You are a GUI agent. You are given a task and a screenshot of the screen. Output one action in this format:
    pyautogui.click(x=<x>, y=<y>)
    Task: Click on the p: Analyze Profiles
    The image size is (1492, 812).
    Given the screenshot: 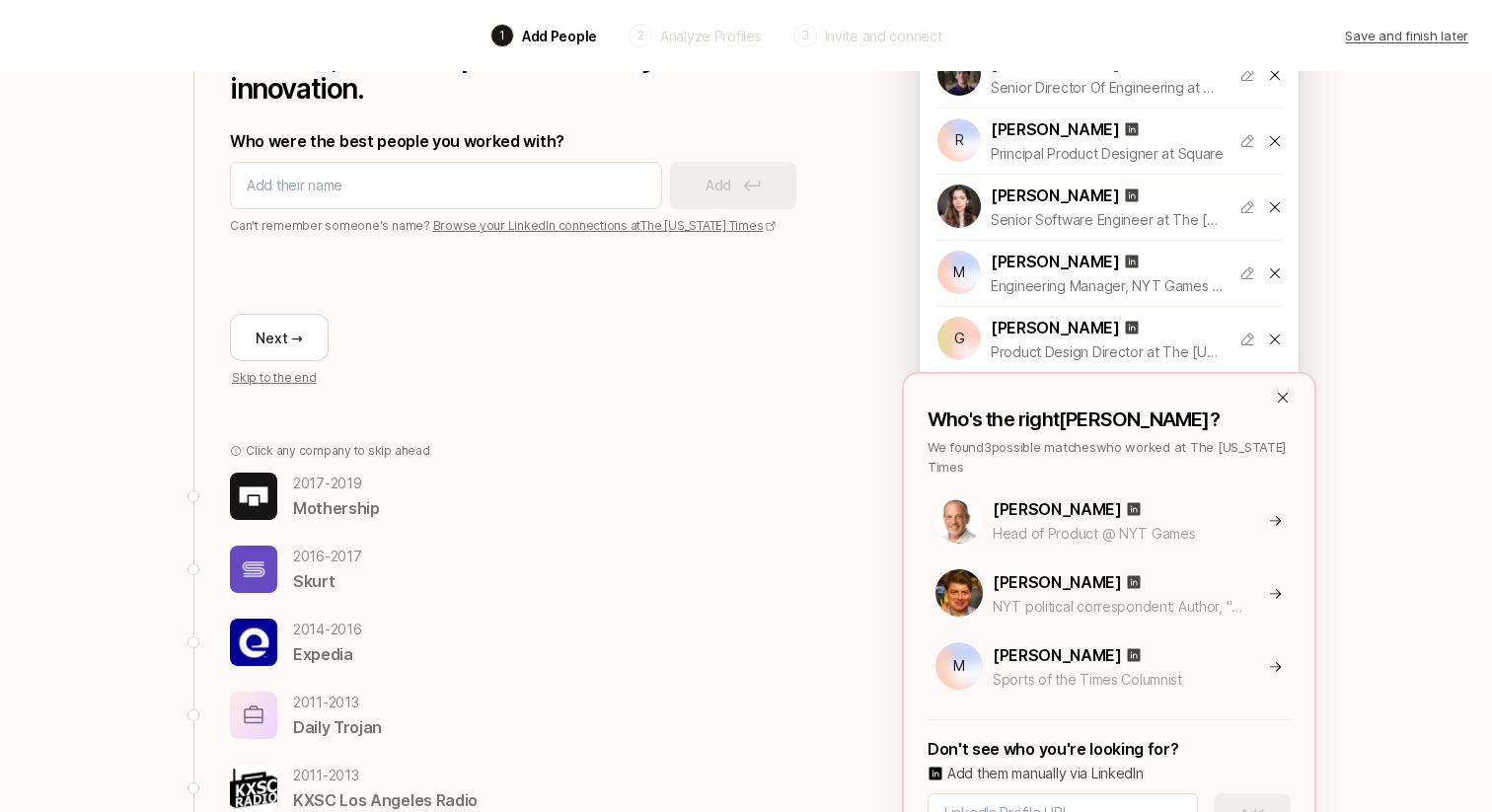 What is the action you would take?
    pyautogui.click(x=710, y=36)
    